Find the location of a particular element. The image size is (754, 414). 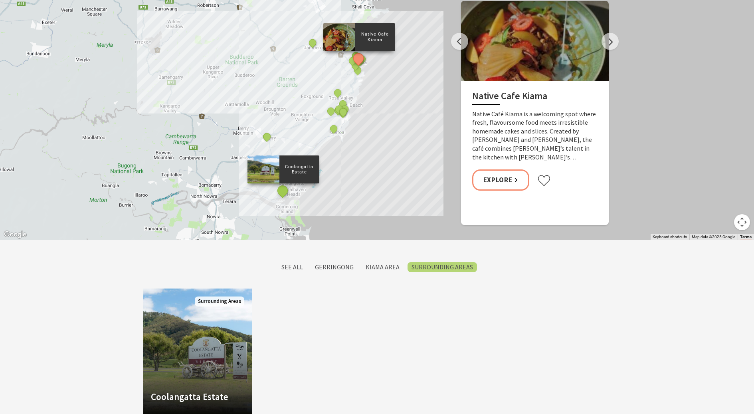

button: See detail about The Brooding Italian is located at coordinates (355, 65).